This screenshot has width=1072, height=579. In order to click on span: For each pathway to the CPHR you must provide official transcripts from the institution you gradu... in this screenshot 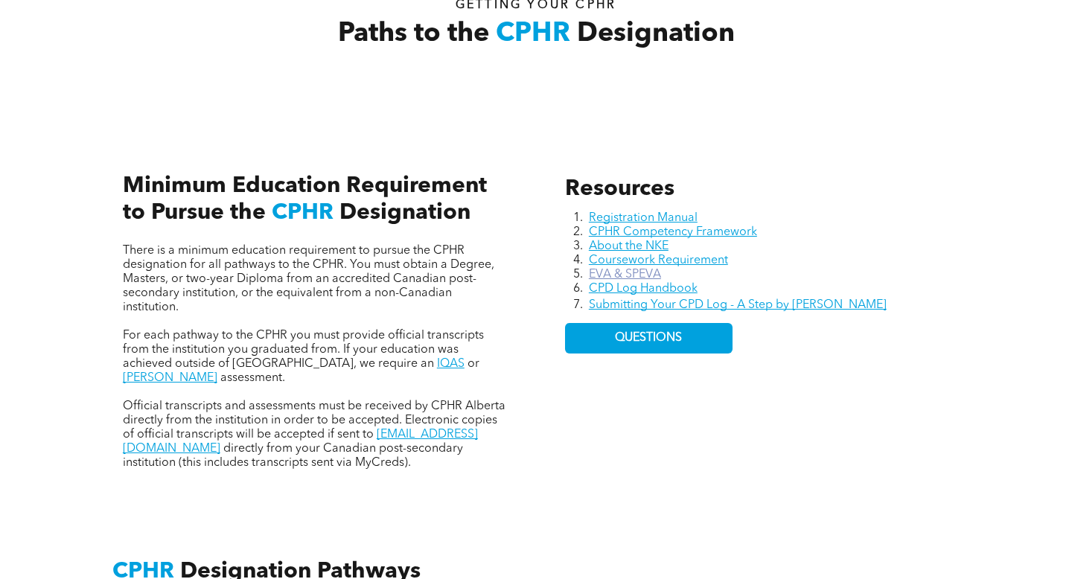, I will do `click(303, 350)`.